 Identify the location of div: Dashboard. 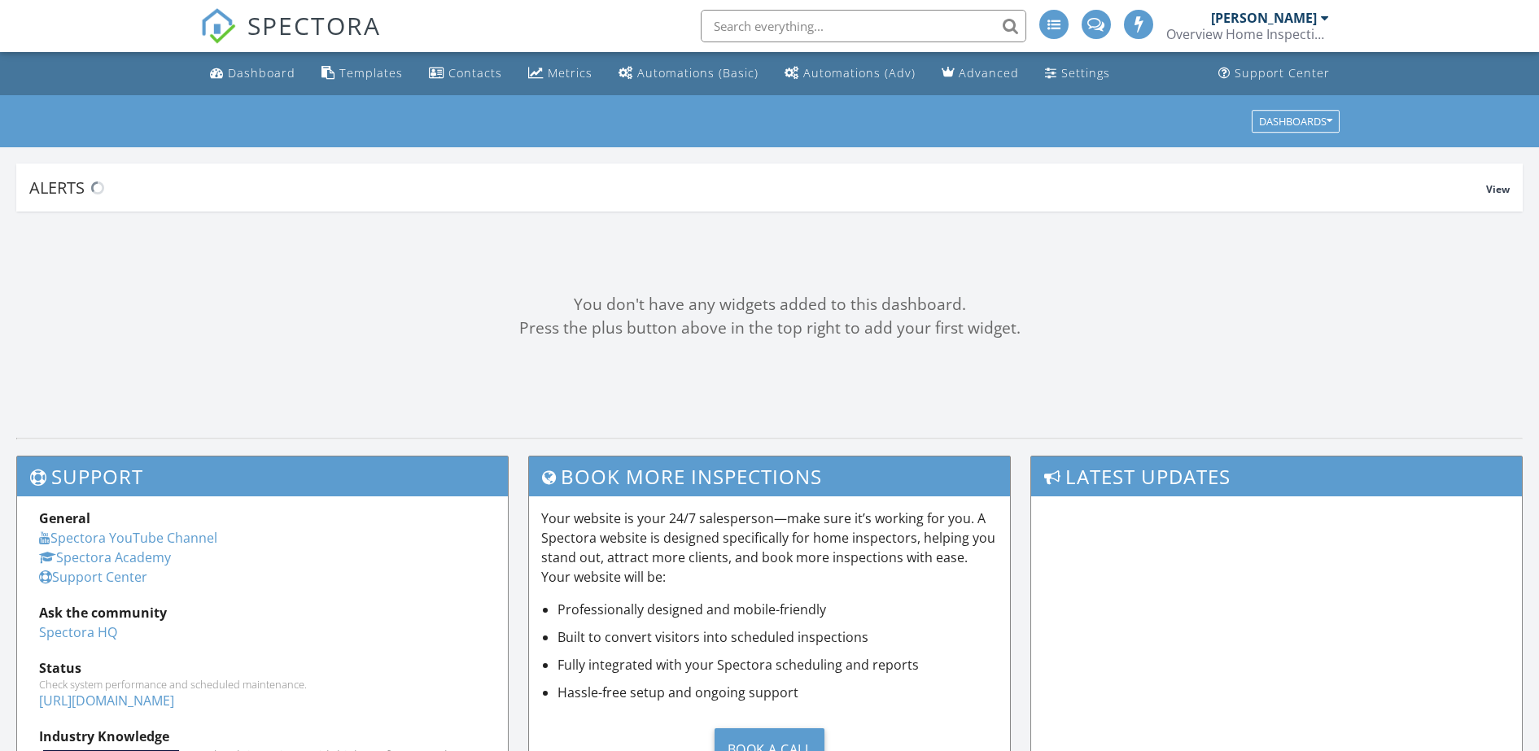
(261, 72).